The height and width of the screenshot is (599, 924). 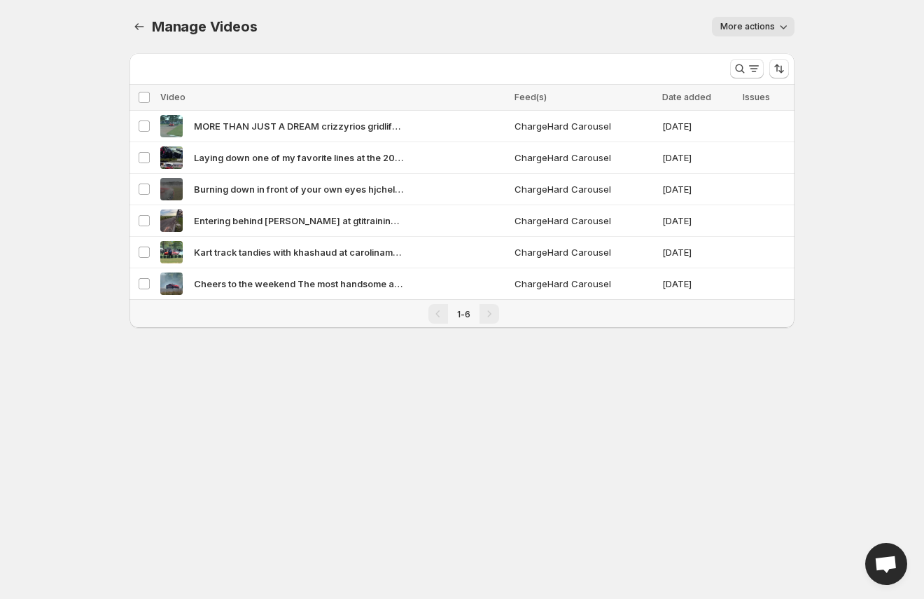 I want to click on img: Kart track tandies with khashaud at carolinamotorsportspark The legend himself collectedbymike on..., so click(x=172, y=252).